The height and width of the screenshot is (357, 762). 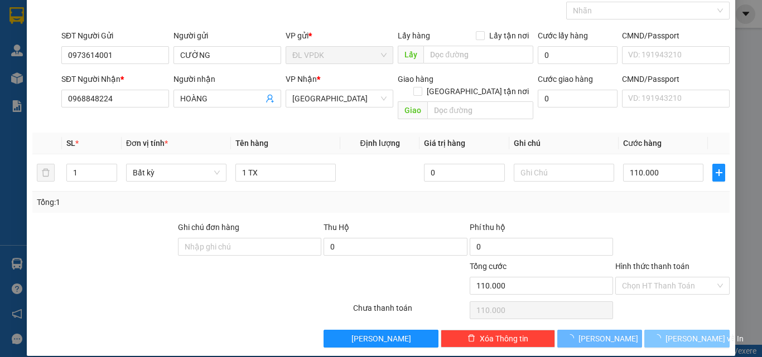 What do you see at coordinates (414, 36) in the screenshot?
I see `span: Lấy hàng` at bounding box center [414, 36].